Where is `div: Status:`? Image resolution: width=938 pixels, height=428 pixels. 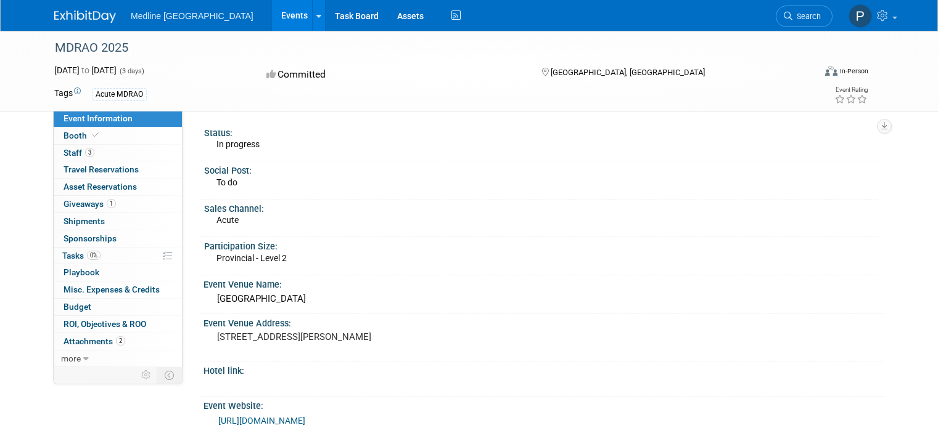 div: Status: is located at coordinates (541, 131).